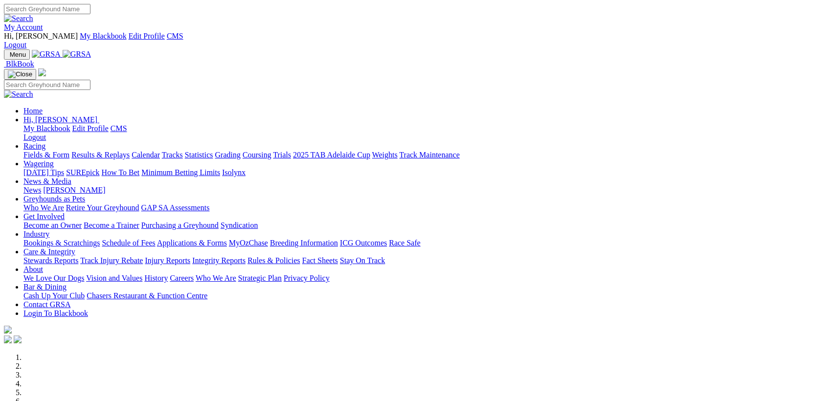  Describe the element at coordinates (304, 242) in the screenshot. I see `a: Breeding Information` at that location.